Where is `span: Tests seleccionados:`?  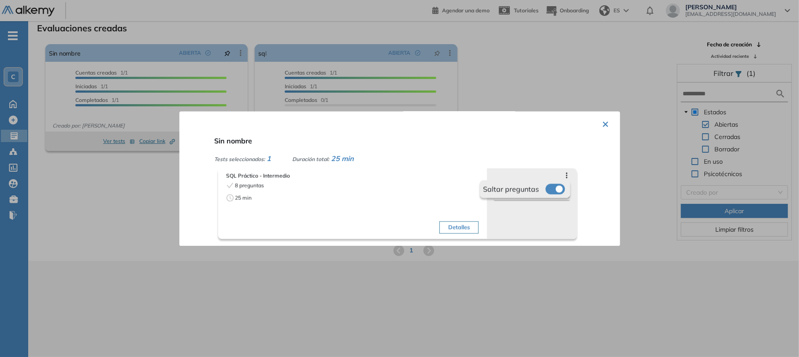 span: Tests seleccionados: is located at coordinates (240, 159).